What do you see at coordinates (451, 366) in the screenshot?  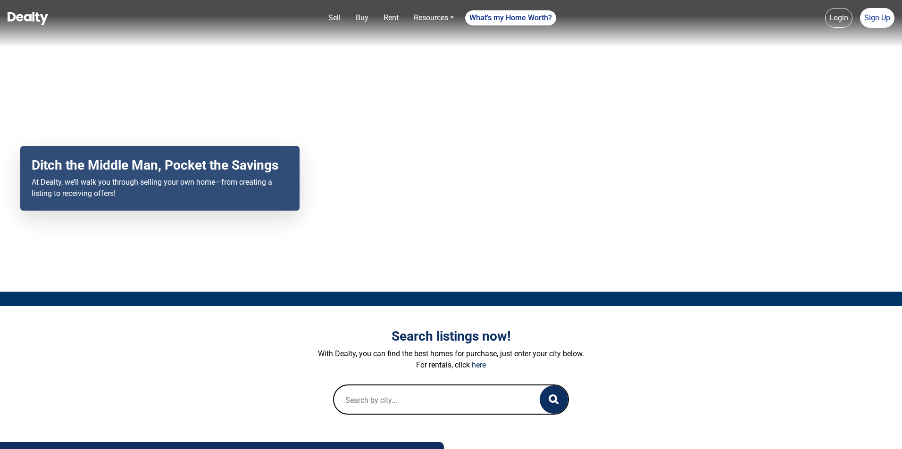 I see `p: For rentals, click` at bounding box center [451, 366].